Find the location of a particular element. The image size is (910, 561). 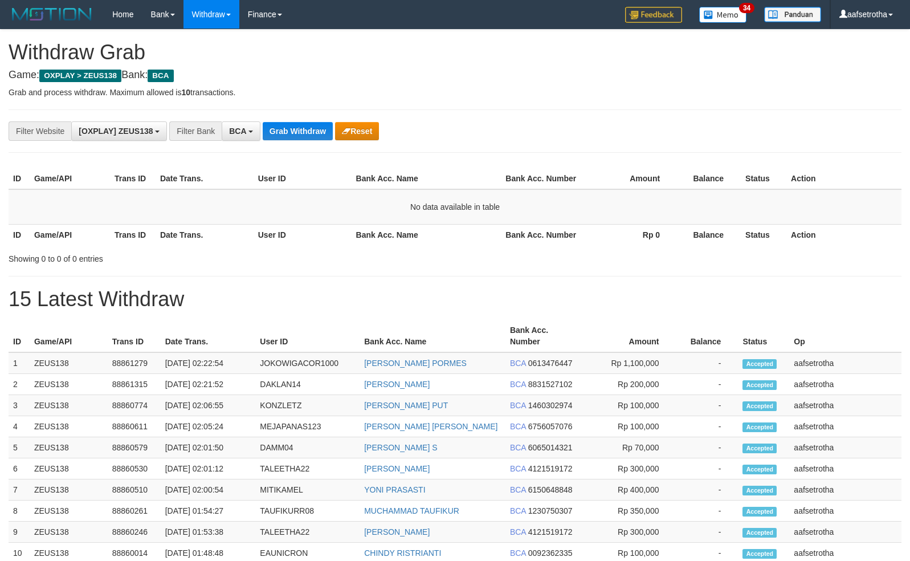

td: 88860579 is located at coordinates (134, 447).